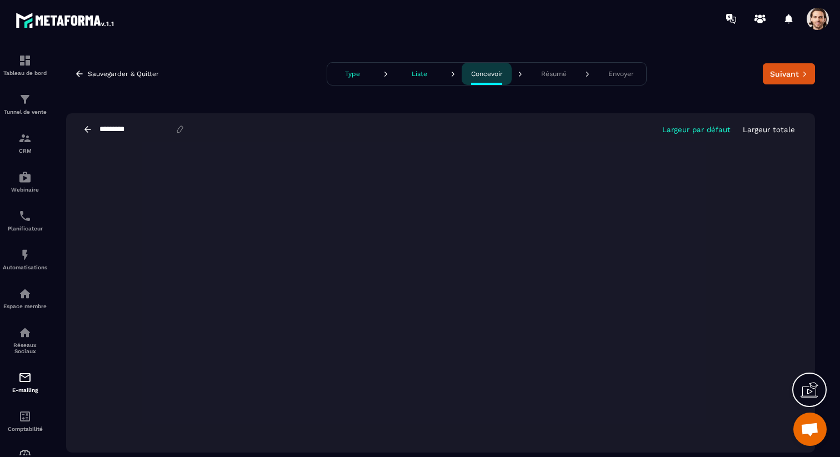  I want to click on a: automationsautomationsAutomatisations, so click(25, 260).